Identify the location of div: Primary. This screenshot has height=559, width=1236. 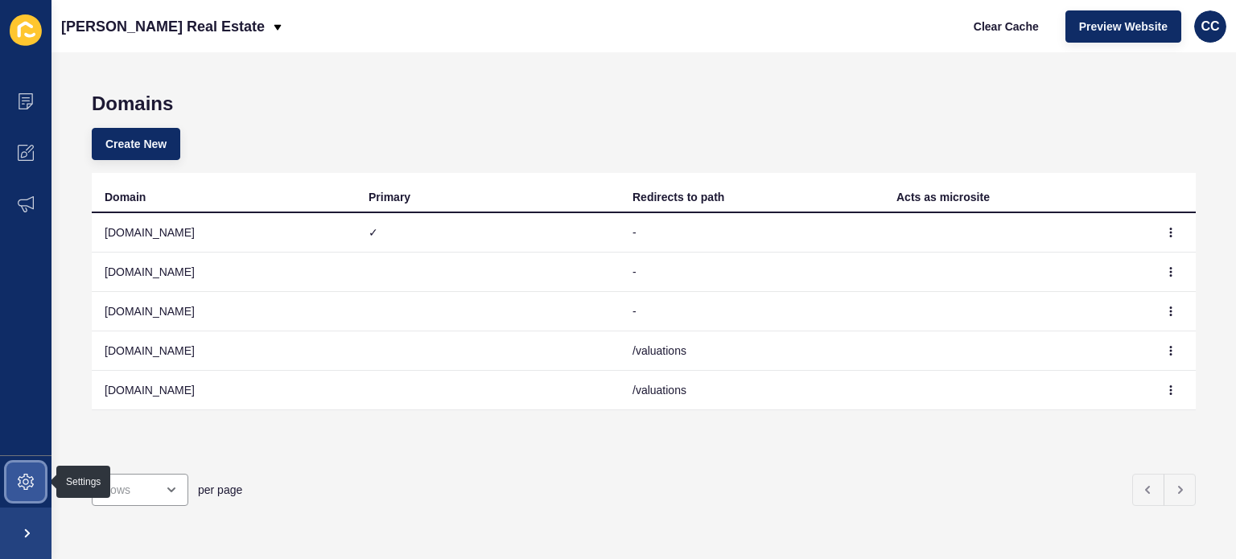
(389, 197).